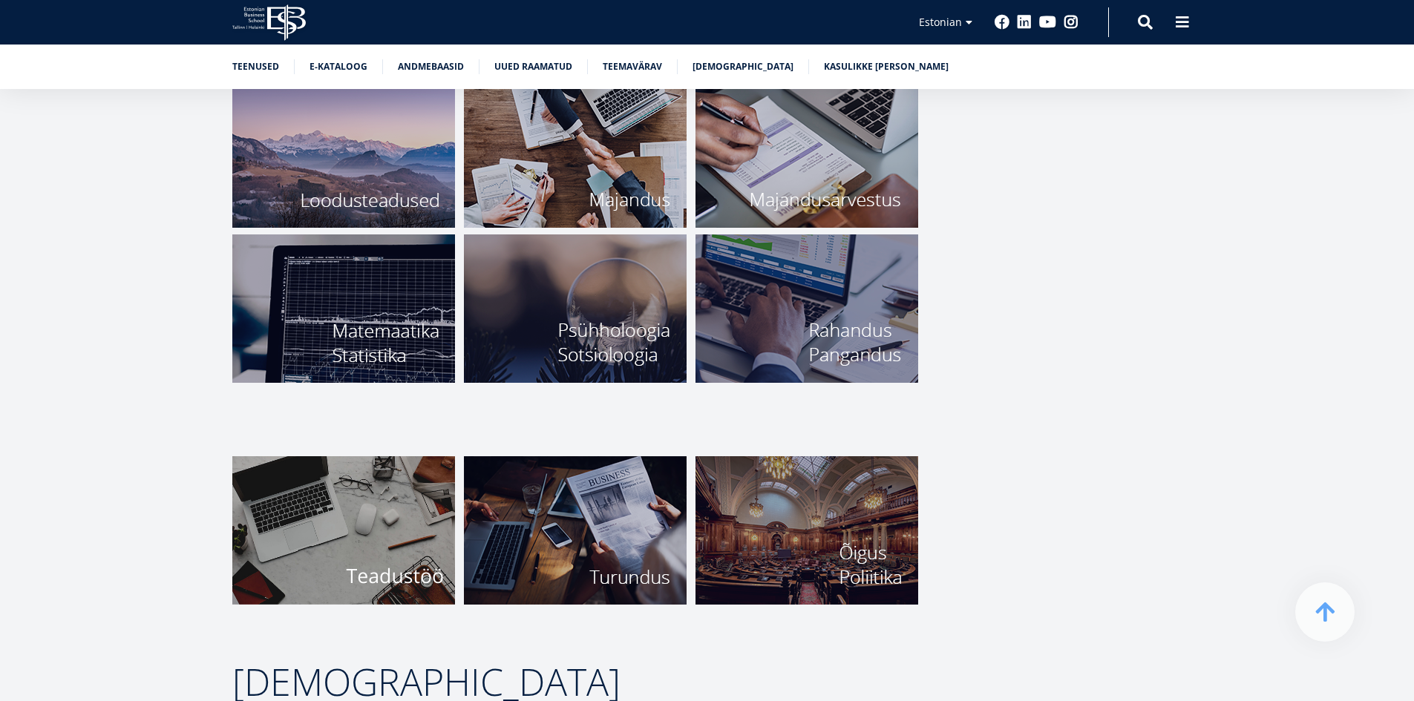 The image size is (1414, 701). What do you see at coordinates (807, 531) in the screenshot?
I see `img: 15. Õigus.png` at bounding box center [807, 531].